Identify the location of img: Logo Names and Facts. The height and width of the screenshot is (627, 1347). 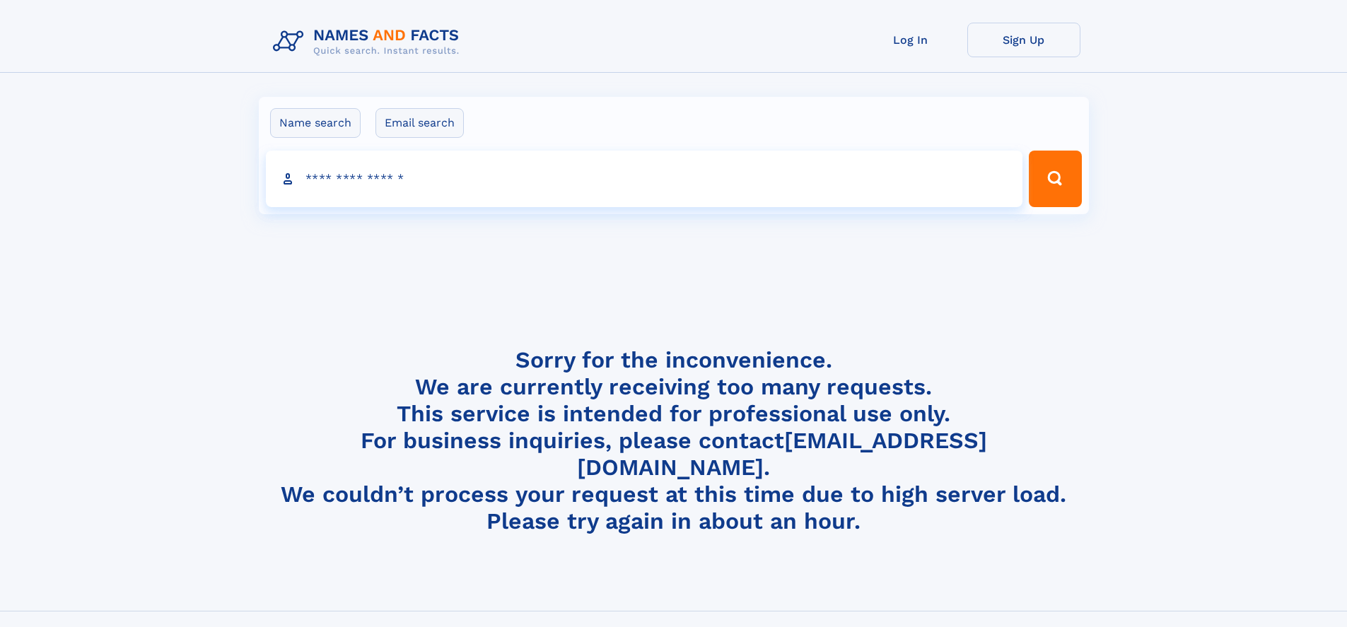
(369, 42).